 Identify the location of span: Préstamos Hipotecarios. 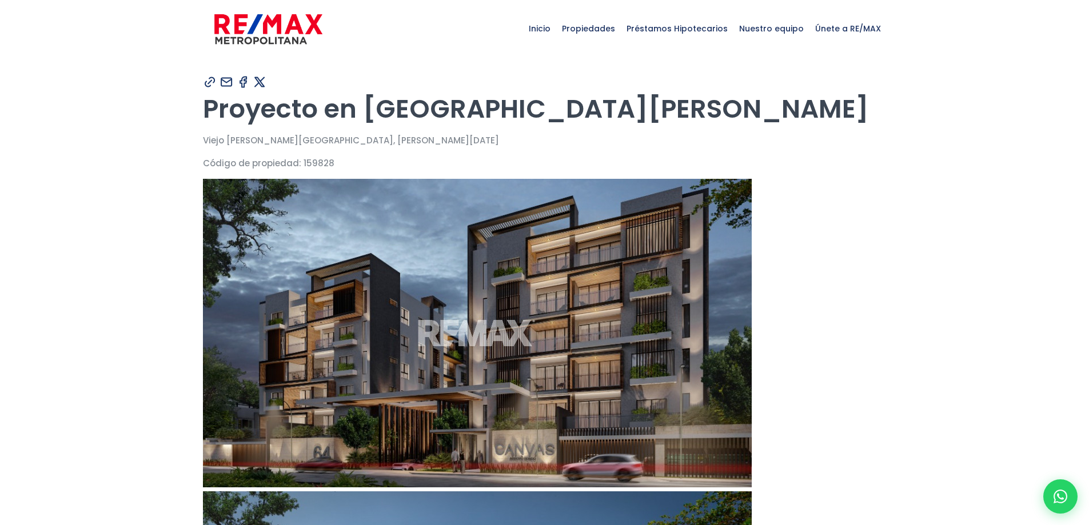
(677, 29).